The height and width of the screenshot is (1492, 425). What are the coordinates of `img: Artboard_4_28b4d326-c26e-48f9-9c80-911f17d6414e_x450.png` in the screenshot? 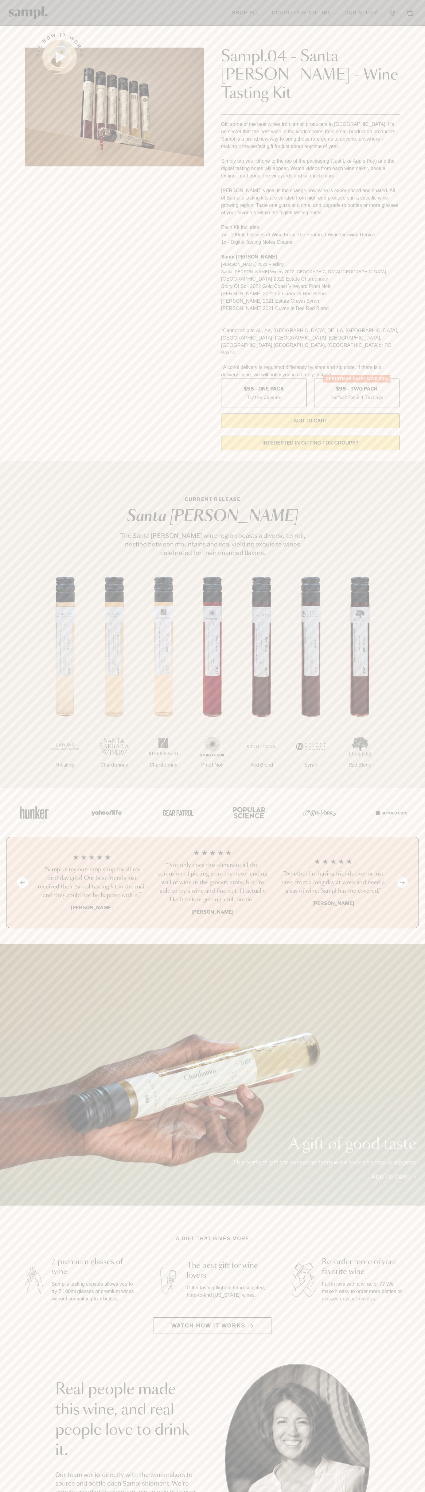 It's located at (248, 812).